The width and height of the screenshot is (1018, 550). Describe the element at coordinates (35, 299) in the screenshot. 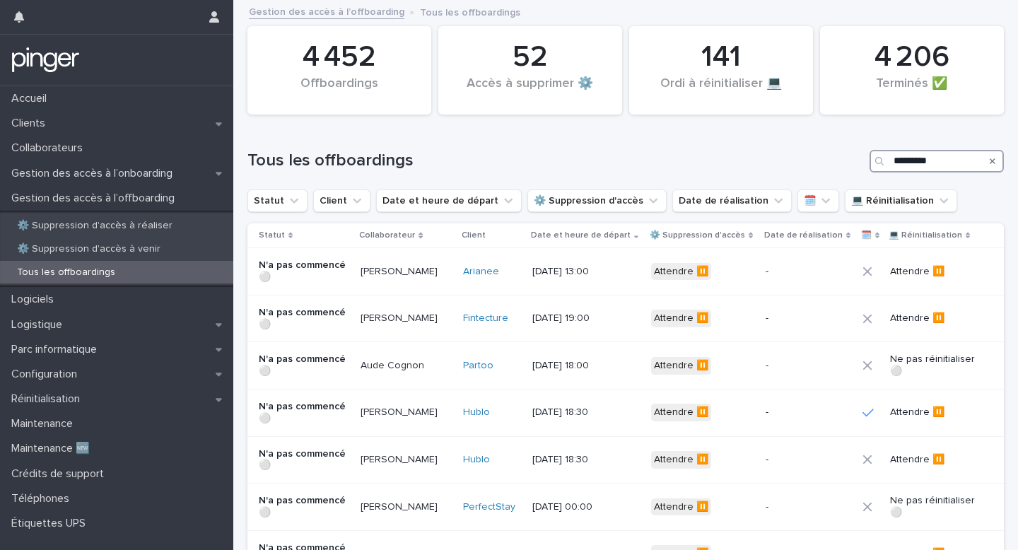

I see `p: Logiciels` at that location.